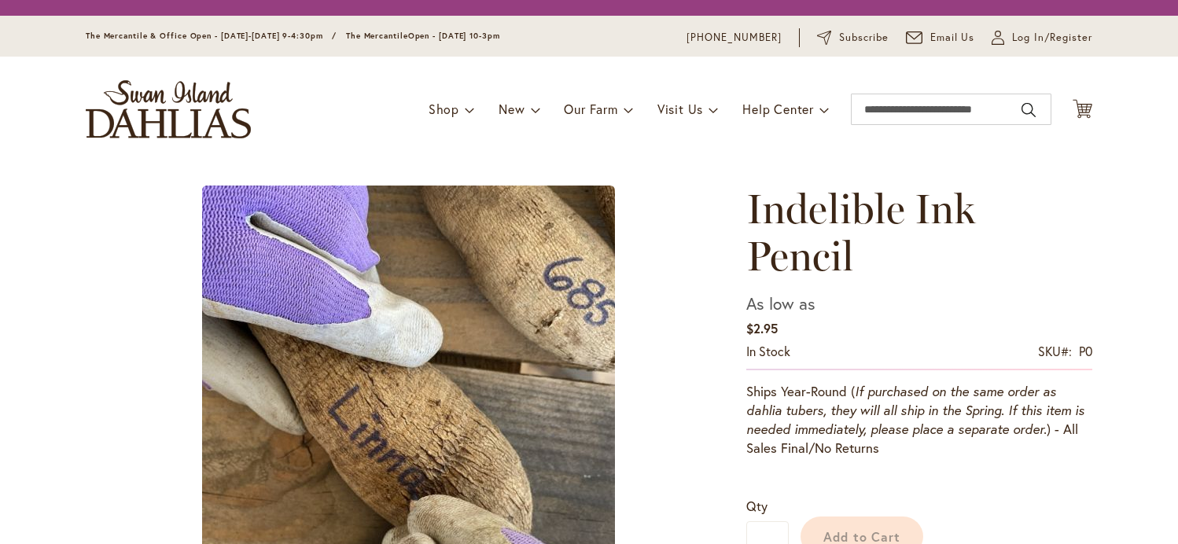 The image size is (1178, 544). What do you see at coordinates (443, 109) in the screenshot?
I see `span: Shop` at bounding box center [443, 109].